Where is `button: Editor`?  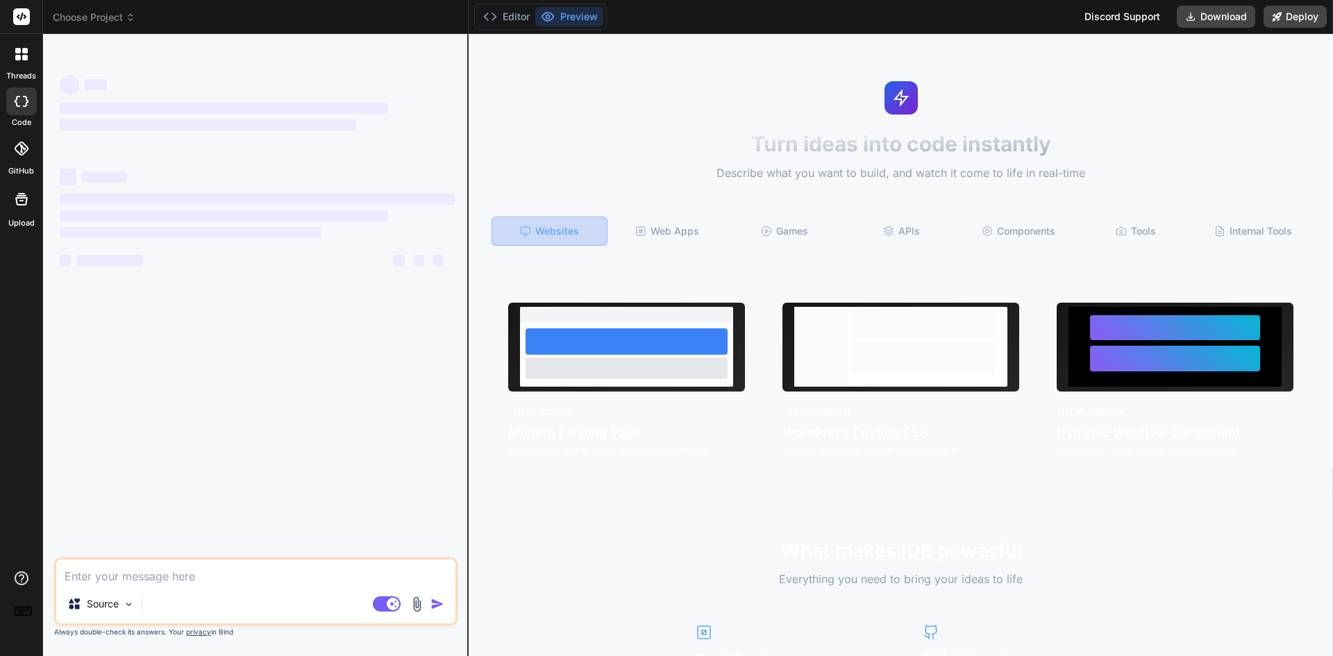
button: Editor is located at coordinates (506, 17).